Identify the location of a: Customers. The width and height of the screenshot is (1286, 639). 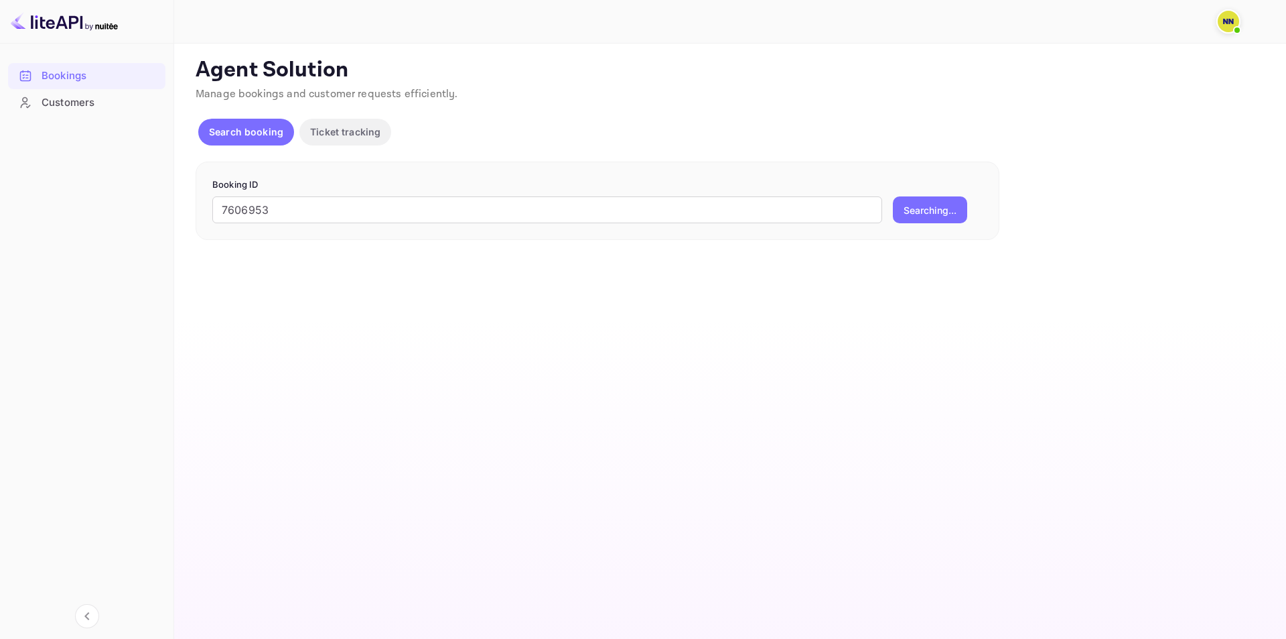
(86, 102).